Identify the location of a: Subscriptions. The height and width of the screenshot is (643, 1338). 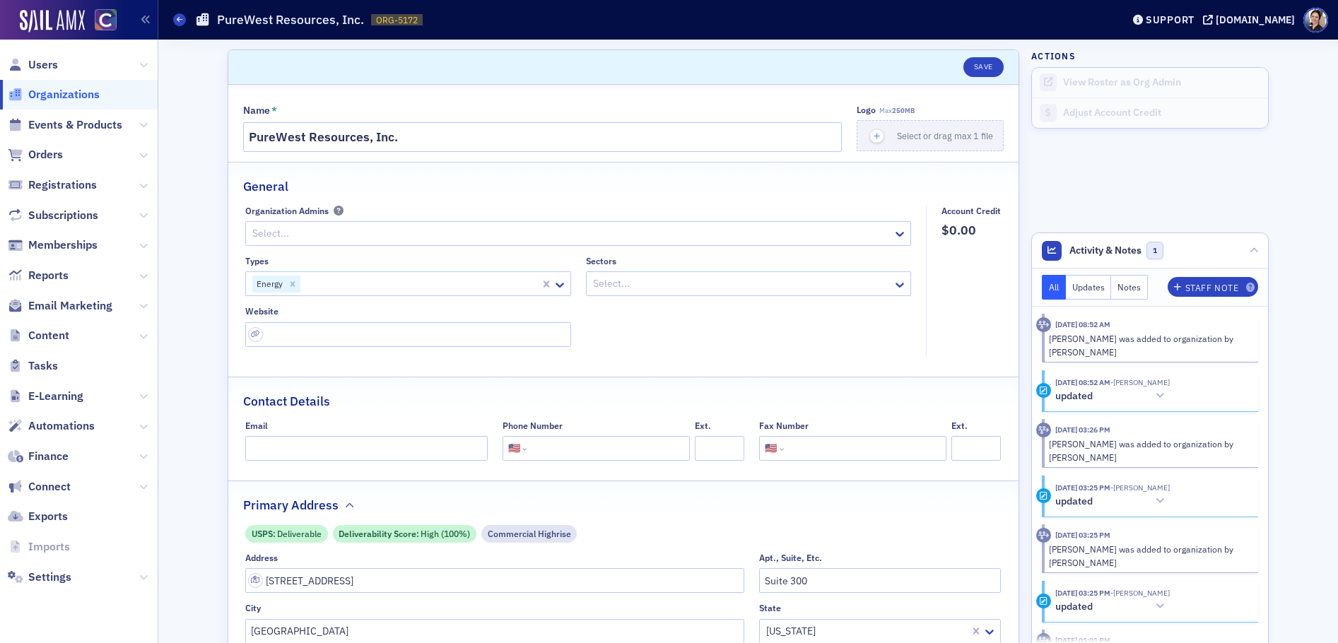
(53, 216).